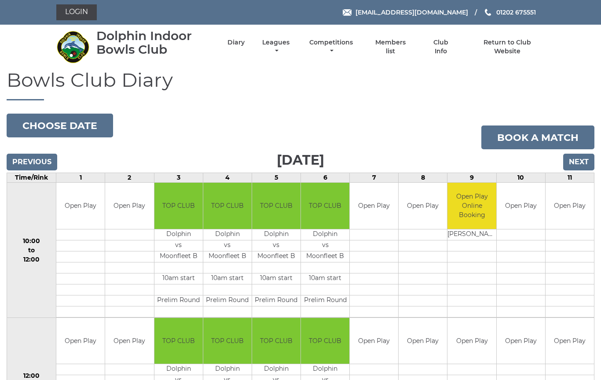 The height and width of the screenshot is (380, 601). Describe the element at coordinates (331, 47) in the screenshot. I see `a: Competitions` at that location.